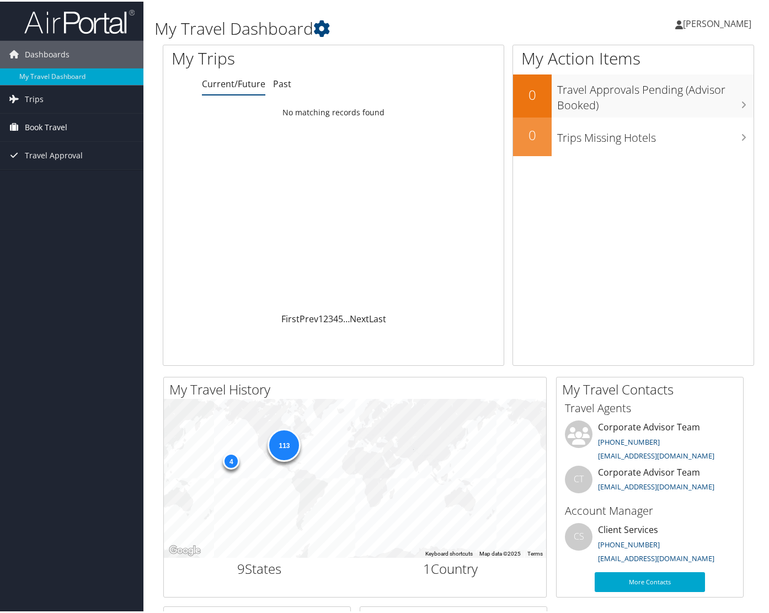 This screenshot has height=613, width=769. Describe the element at coordinates (357, 27) in the screenshot. I see `h1: My Travel Dashboard` at that location.